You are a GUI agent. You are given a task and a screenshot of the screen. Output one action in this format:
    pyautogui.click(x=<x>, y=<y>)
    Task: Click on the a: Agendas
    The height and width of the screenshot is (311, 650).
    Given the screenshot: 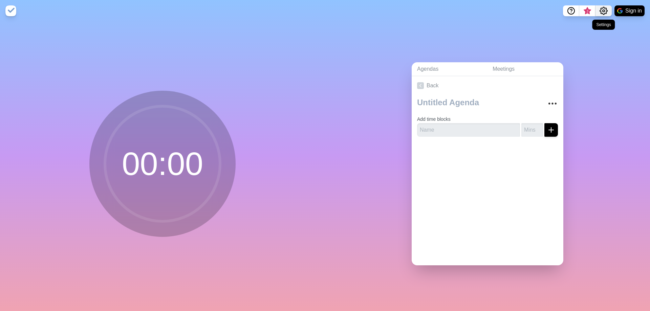 What is the action you would take?
    pyautogui.click(x=449, y=69)
    